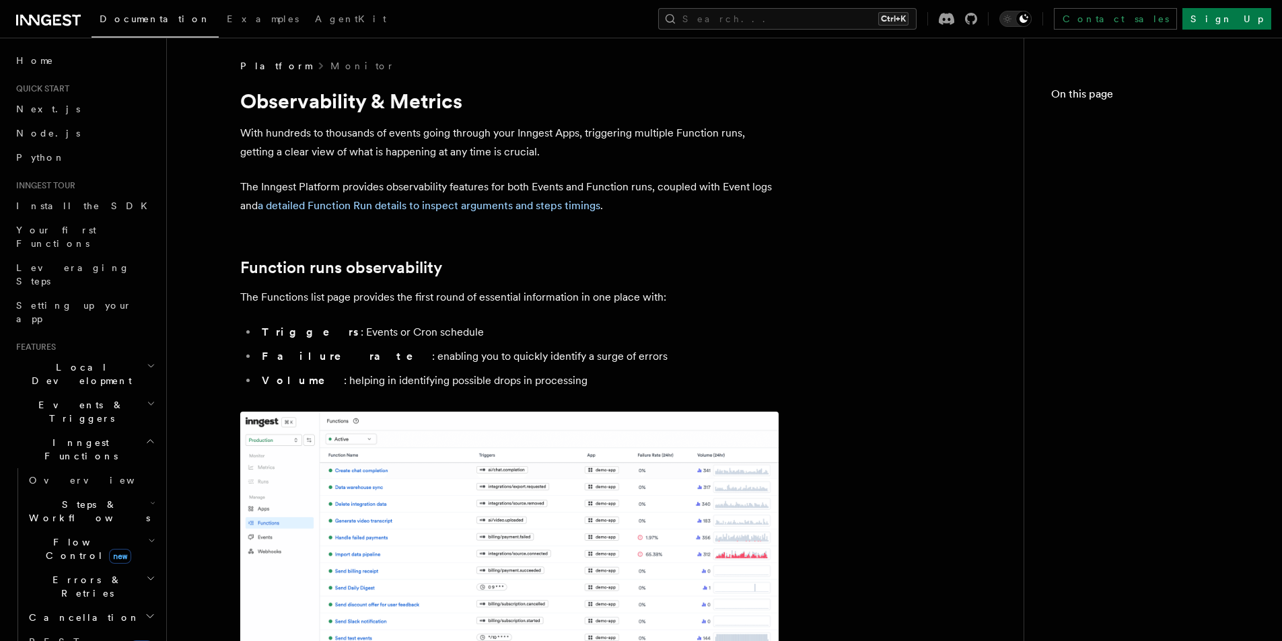 The width and height of the screenshot is (1282, 641). What do you see at coordinates (262, 20) in the screenshot?
I see `a: Examples` at bounding box center [262, 20].